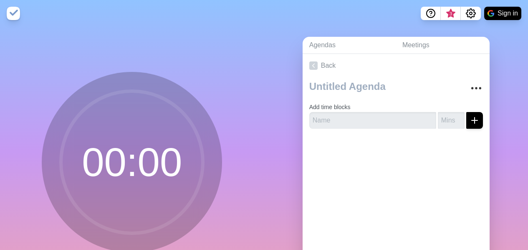 This screenshot has width=528, height=250. Describe the element at coordinates (442, 45) in the screenshot. I see `a: Meetings` at that location.